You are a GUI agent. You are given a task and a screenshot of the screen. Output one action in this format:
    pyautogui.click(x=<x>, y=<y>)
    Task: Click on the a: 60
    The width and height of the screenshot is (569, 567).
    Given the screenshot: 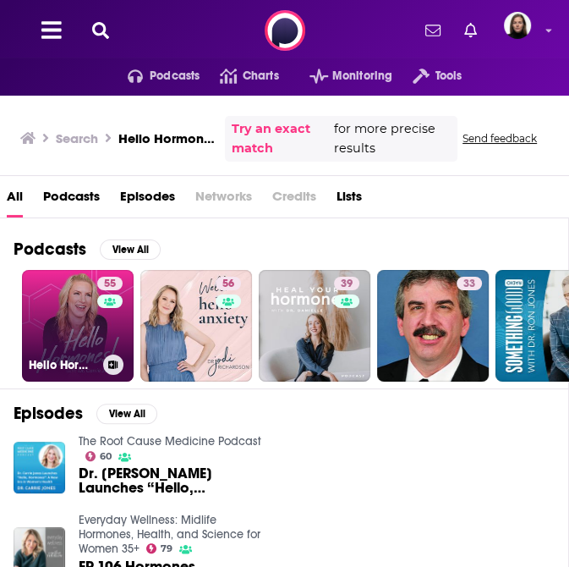 What is the action you would take?
    pyautogui.click(x=99, y=456)
    